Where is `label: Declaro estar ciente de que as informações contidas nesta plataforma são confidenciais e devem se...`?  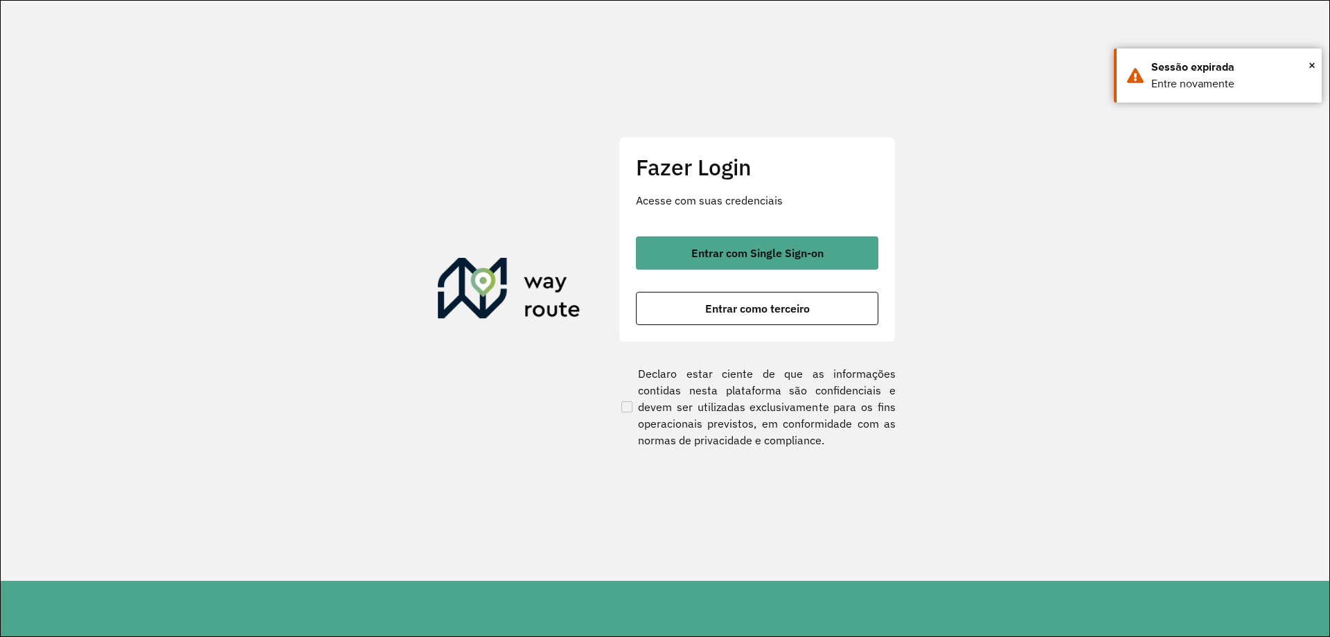 label: Declaro estar ciente de que as informações contidas nesta plataforma são confidenciais e devem se... is located at coordinates (757, 407).